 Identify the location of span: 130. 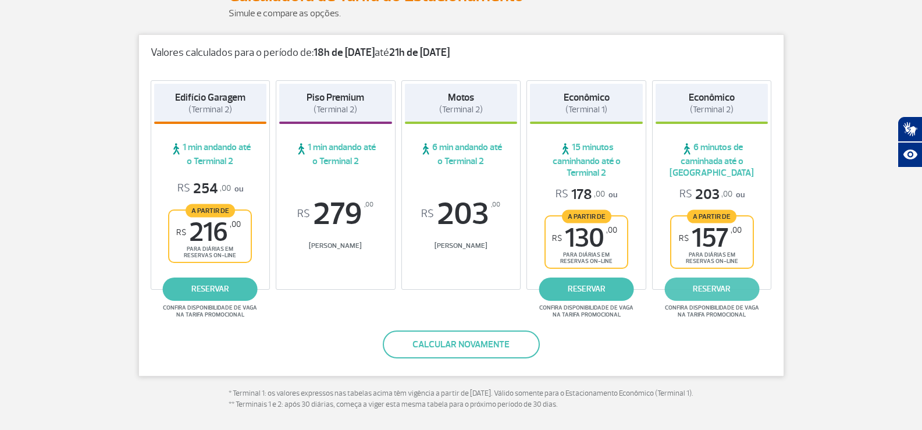
(584, 238).